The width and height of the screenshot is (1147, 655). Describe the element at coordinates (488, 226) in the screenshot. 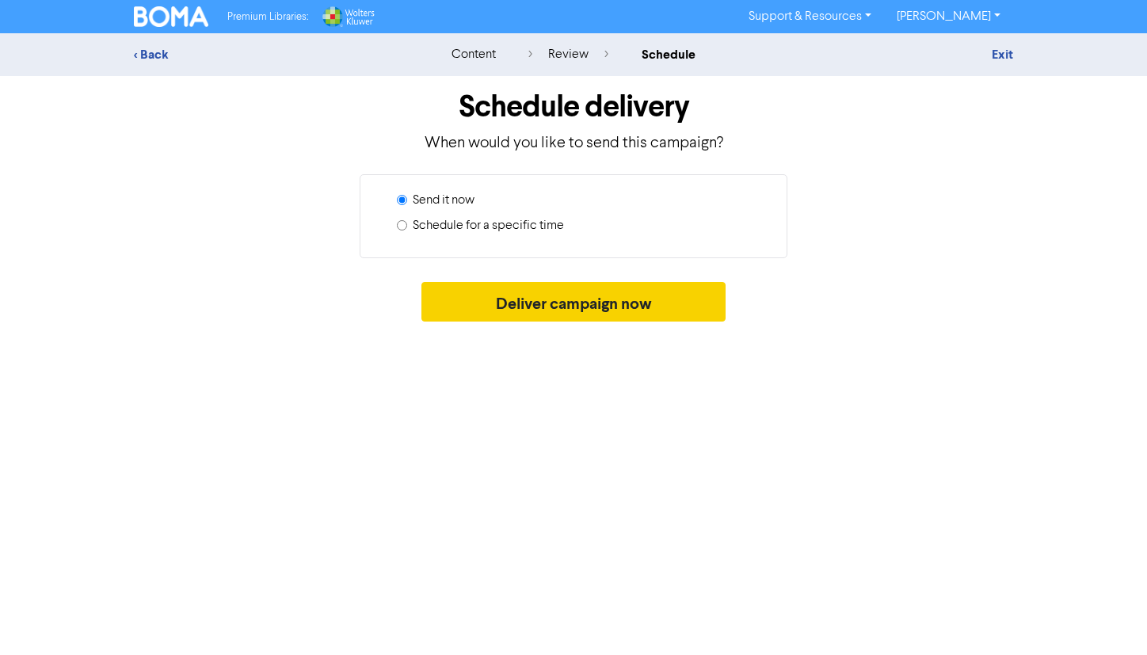

I see `label: Schedule for a specific time` at that location.